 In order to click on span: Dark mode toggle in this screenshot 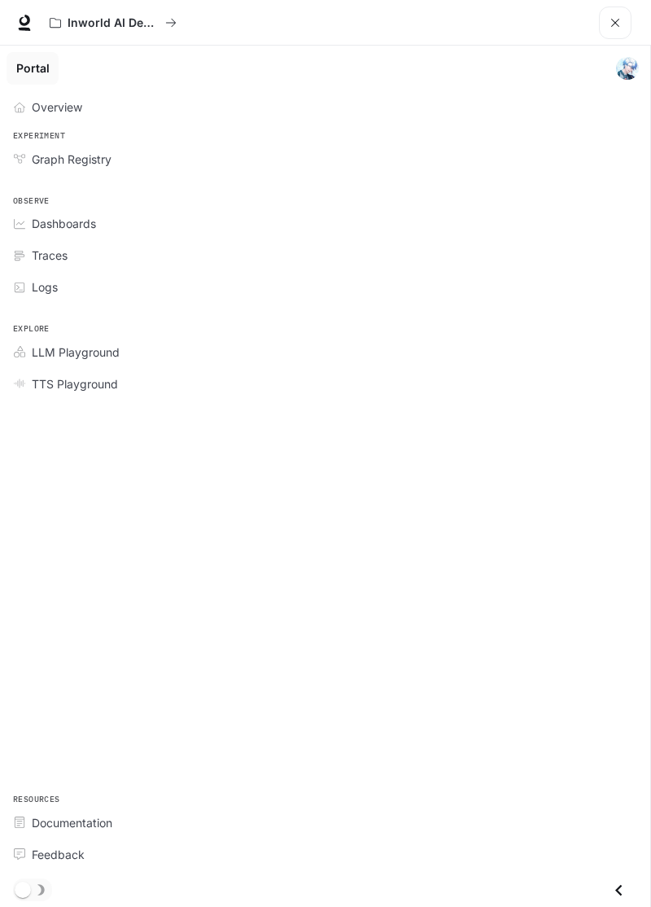, I will do `click(23, 889)`.